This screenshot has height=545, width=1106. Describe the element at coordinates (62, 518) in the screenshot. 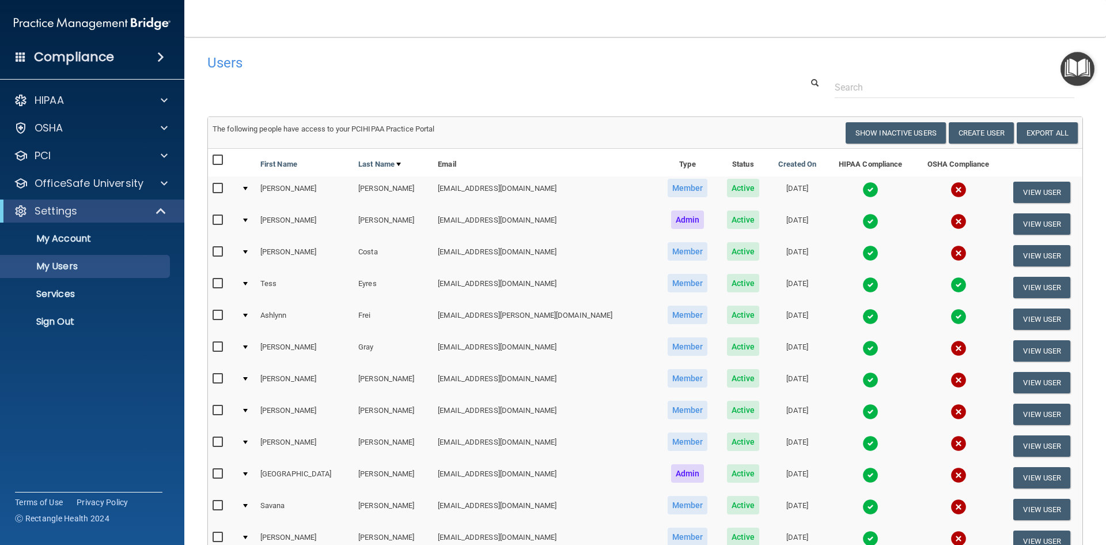

I see `span: Ⓒ Rectangle Health 2024` at that location.